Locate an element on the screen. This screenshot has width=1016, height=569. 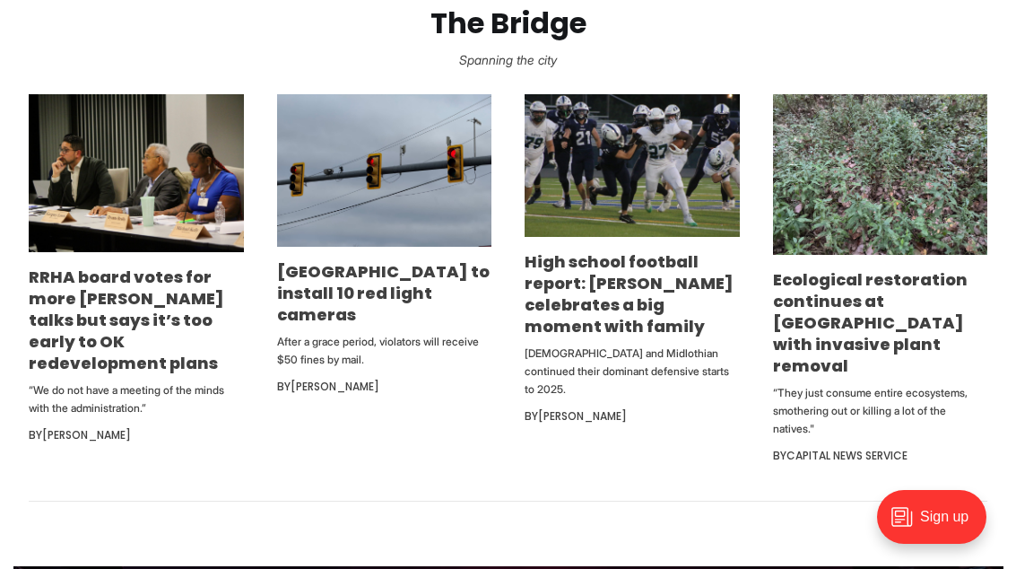
p: “They just consume entire ecosystems, smothering out or killing a lot of the natives." is located at coordinates (881, 411).